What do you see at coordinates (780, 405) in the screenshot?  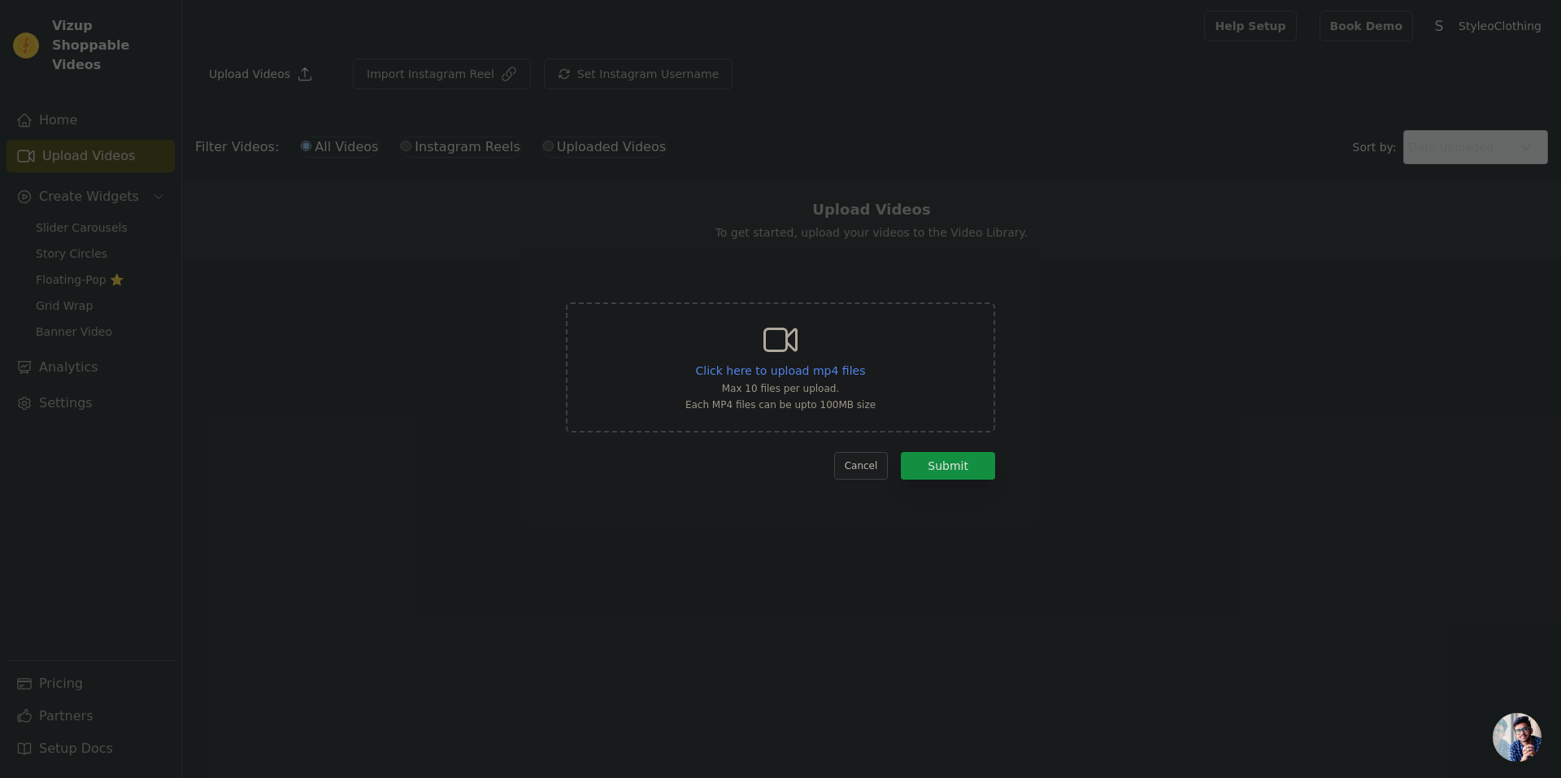 I see `p: Each MP4 files can be upto 100MB size` at bounding box center [780, 405].